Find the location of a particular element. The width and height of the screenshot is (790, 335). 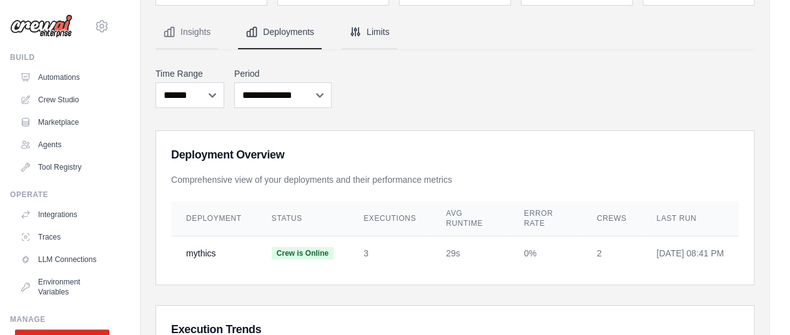

a: Agents is located at coordinates (62, 145).